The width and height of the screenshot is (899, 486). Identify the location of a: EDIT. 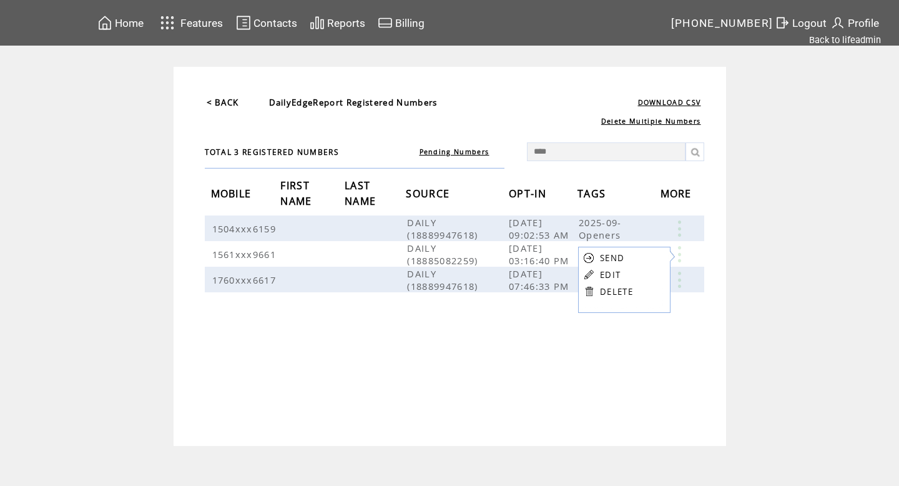
(610, 275).